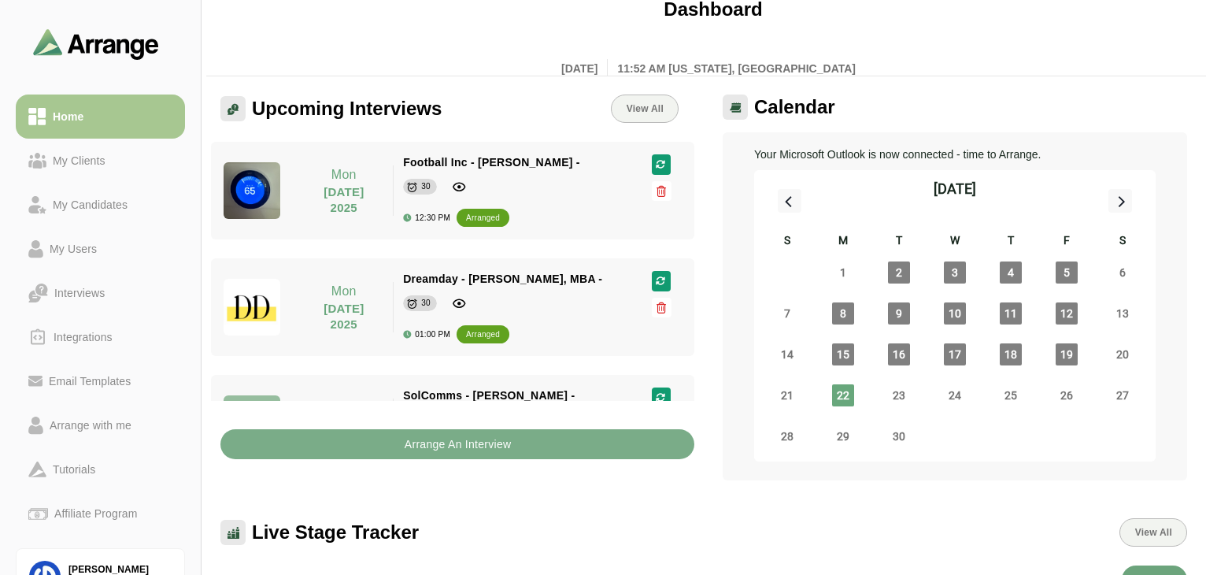 This screenshot has height=575, width=1206. What do you see at coordinates (899, 354) in the screenshot?
I see `span: Tuesday, September 16, 2025` at bounding box center [899, 354].